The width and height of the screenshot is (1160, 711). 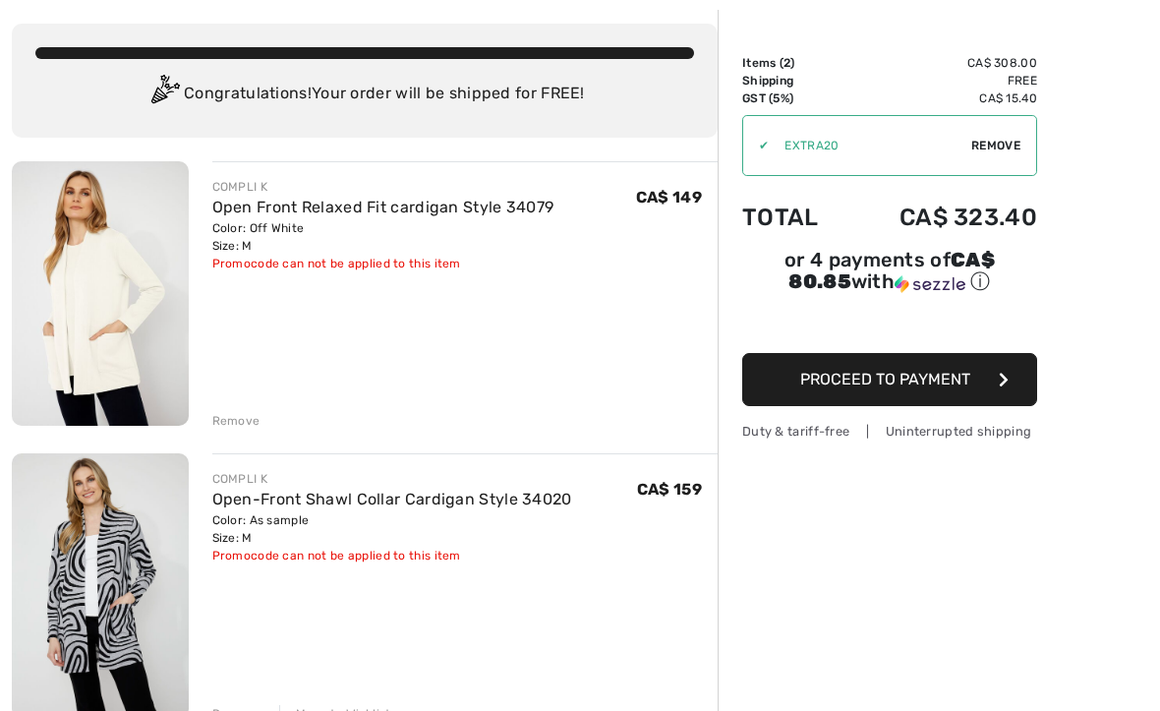 What do you see at coordinates (365, 95) in the screenshot?
I see `div: Congratulations! Your order will be shipped for FREE!` at bounding box center [365, 95].